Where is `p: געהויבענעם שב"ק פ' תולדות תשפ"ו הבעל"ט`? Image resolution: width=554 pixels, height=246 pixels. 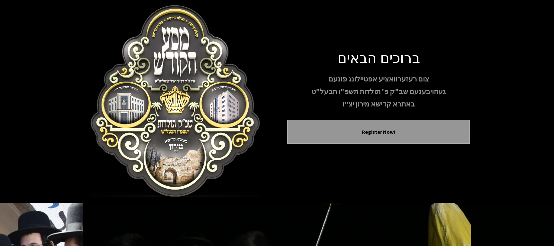 p: געהויבענעם שב"ק פ' תולדות תשפ"ו הבעל"ט is located at coordinates (378, 92).